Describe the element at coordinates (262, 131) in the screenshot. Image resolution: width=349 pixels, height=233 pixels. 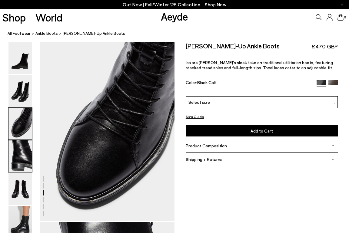
I see `button: Add to Cart` at that location.